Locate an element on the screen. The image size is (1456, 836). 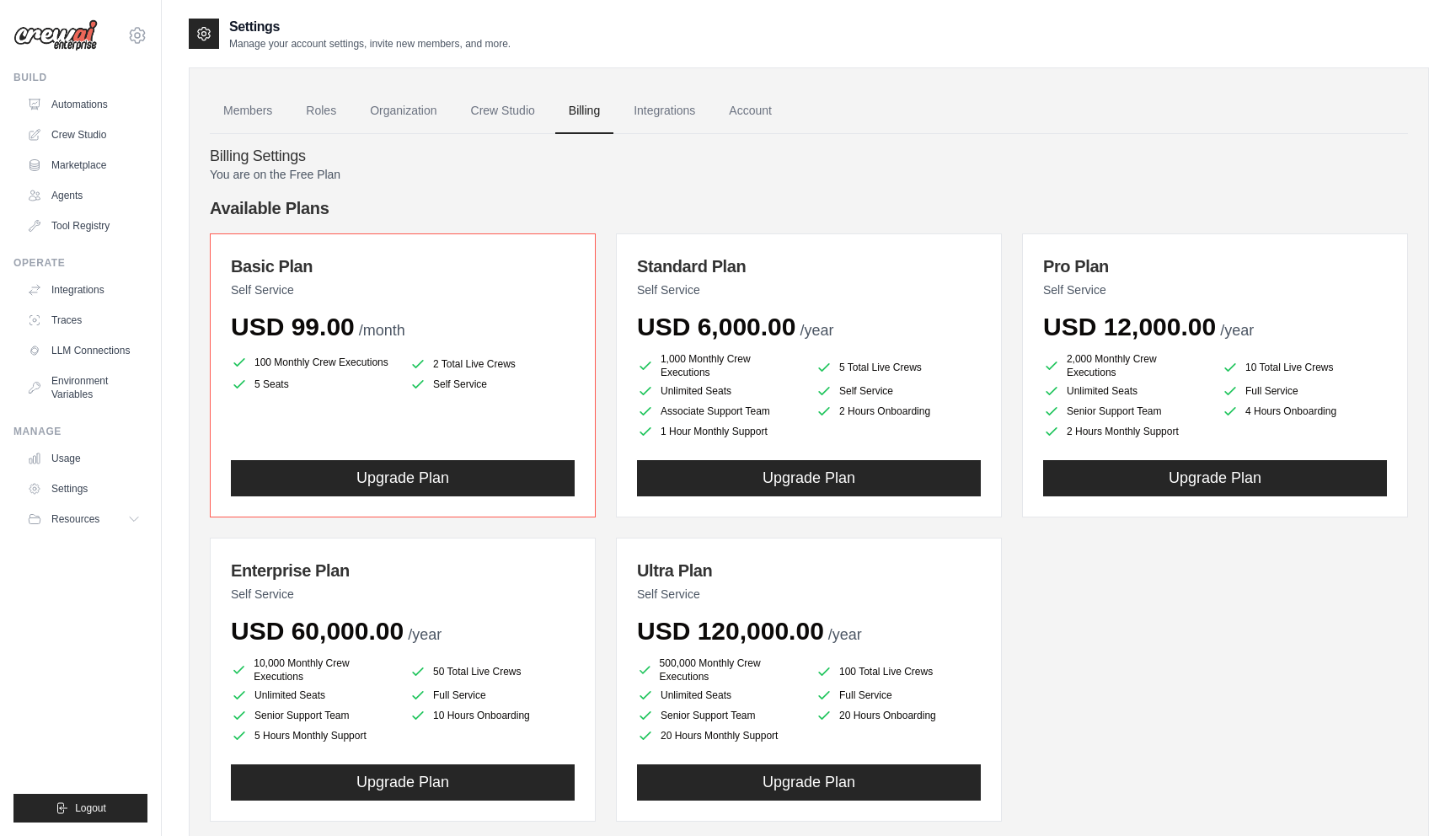
h4: Available Plans is located at coordinates (809, 208).